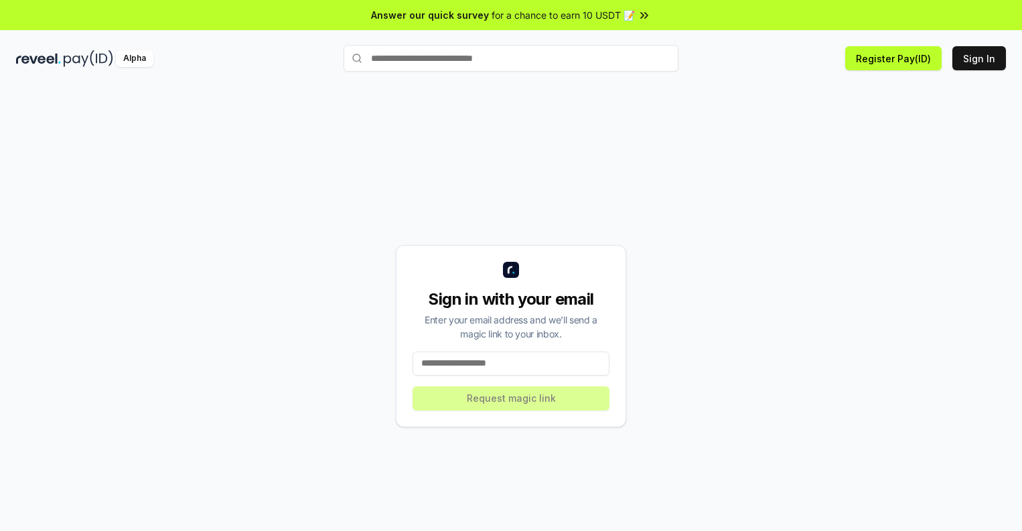 The image size is (1022, 531). What do you see at coordinates (893, 58) in the screenshot?
I see `button: Register Pay(ID)` at bounding box center [893, 58].